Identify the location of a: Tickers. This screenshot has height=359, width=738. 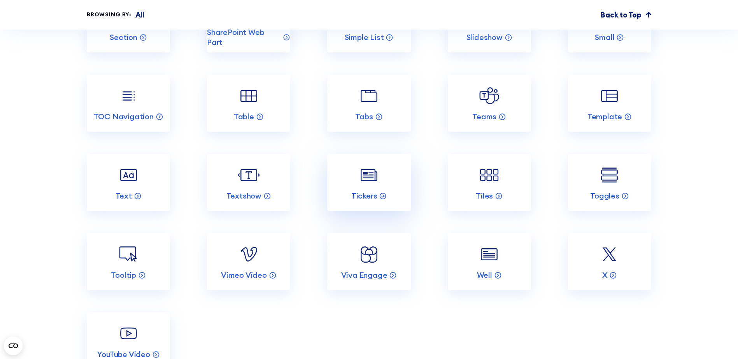
(369, 182).